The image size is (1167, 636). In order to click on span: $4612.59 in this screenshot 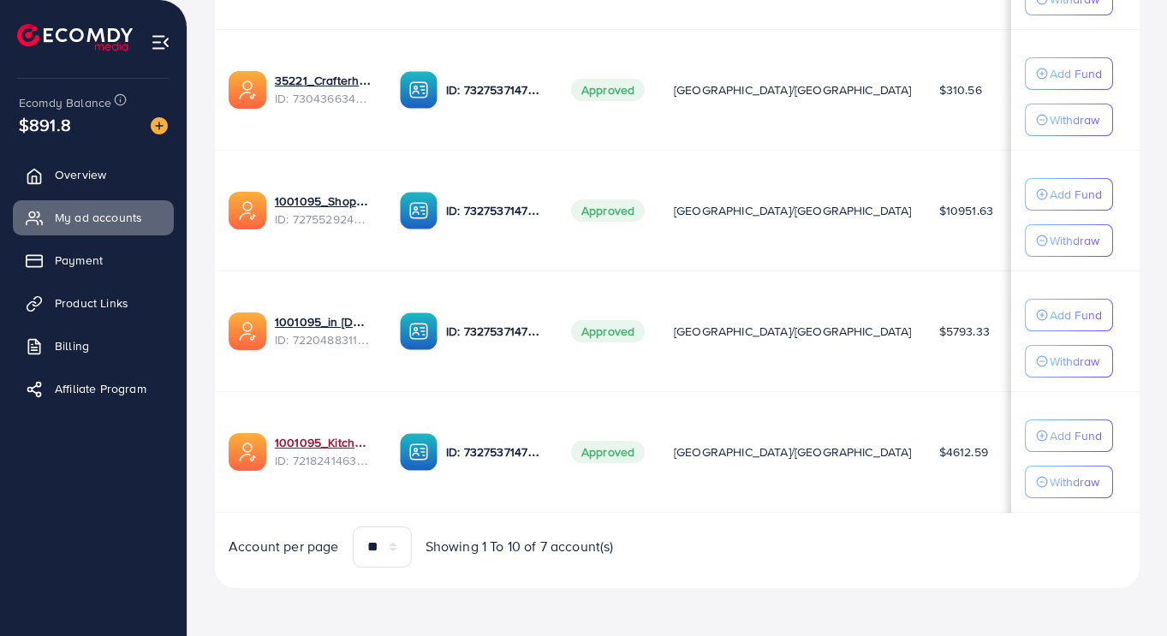, I will do `click(963, 452)`.